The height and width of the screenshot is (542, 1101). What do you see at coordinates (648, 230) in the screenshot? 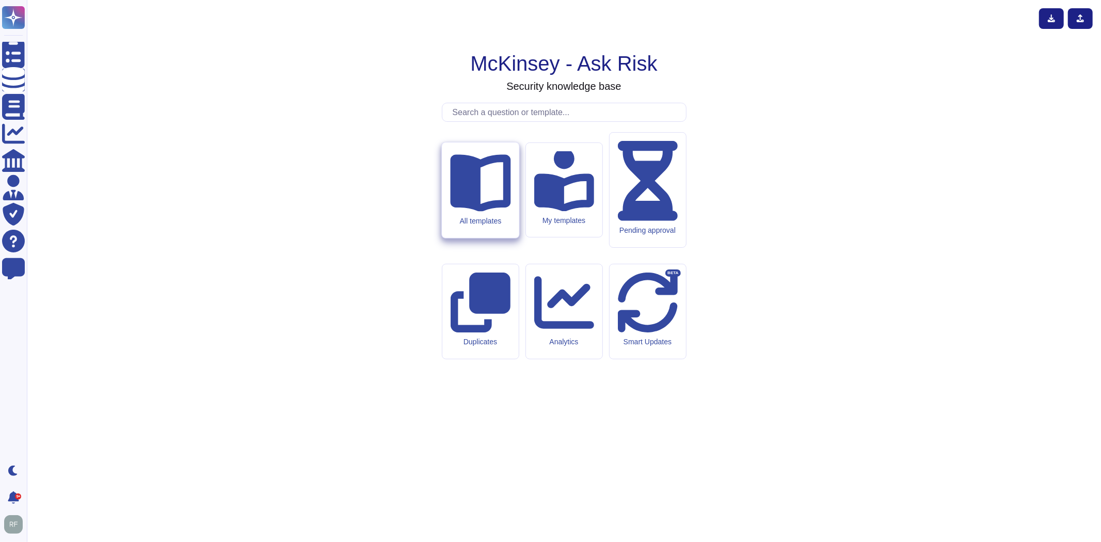
I see `div: Pending approval` at bounding box center [648, 230].